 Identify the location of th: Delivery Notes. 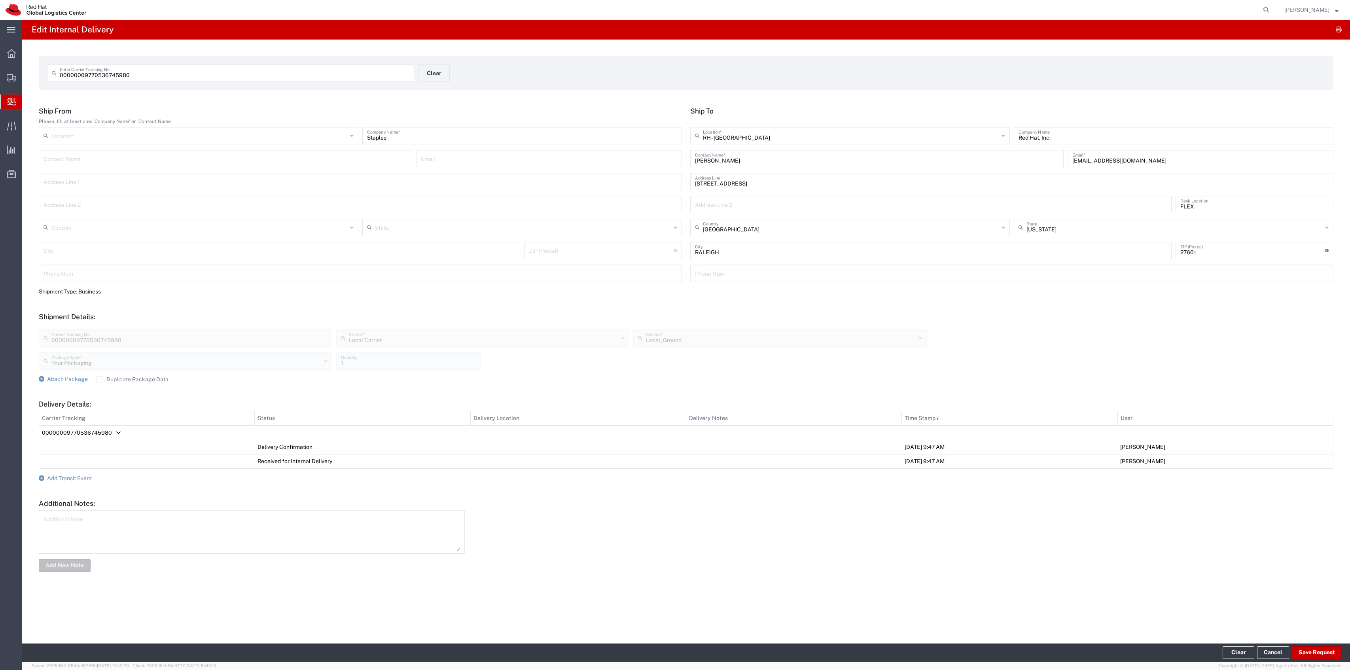
(794, 418).